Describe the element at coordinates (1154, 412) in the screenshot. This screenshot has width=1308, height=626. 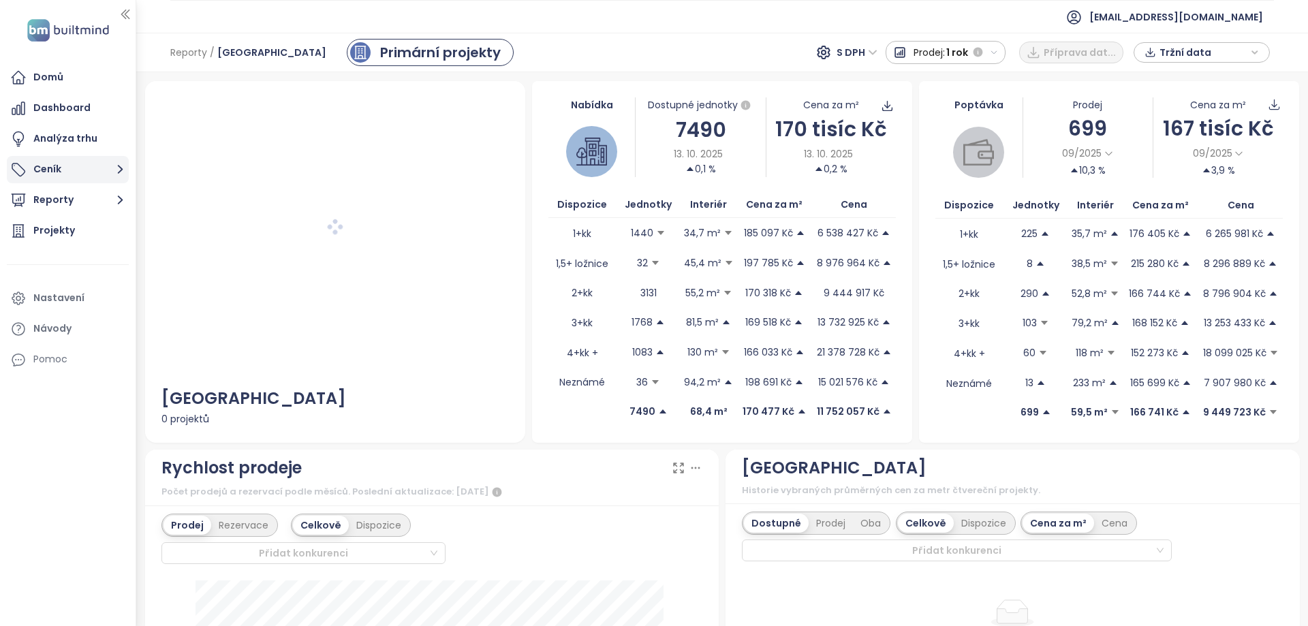
I see `font: 166 741 Kč` at that location.